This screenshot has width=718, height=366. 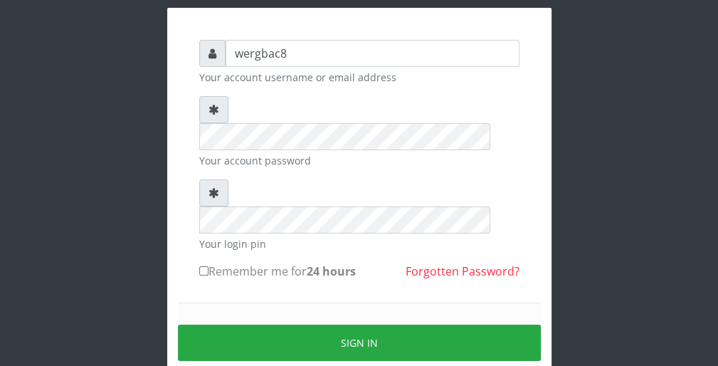 What do you see at coordinates (331, 271) in the screenshot?
I see `b: 24 hours` at bounding box center [331, 271].